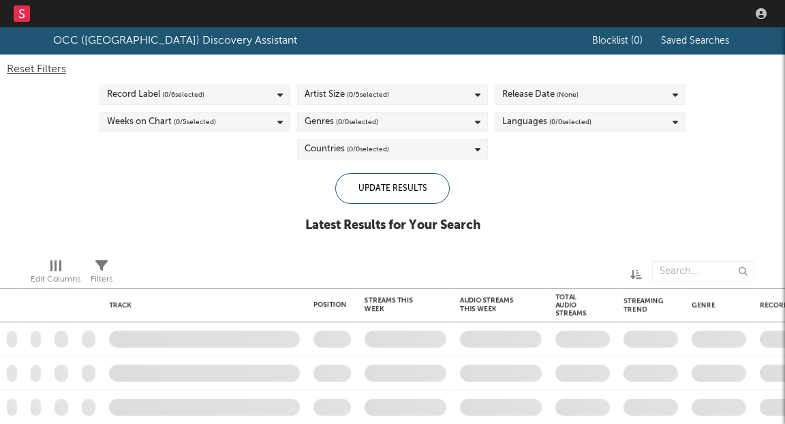  Describe the element at coordinates (330, 305) in the screenshot. I see `div: Position` at that location.